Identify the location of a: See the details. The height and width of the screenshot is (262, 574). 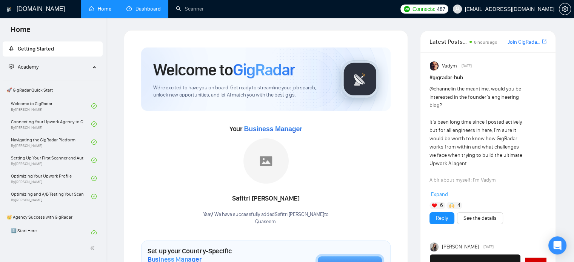
(480, 218).